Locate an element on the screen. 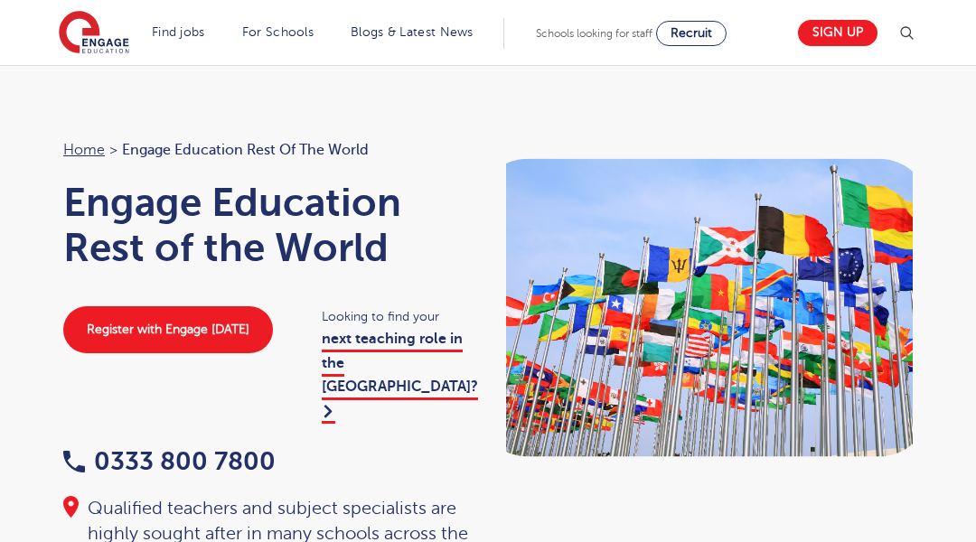  a: Find jobs is located at coordinates (178, 32).